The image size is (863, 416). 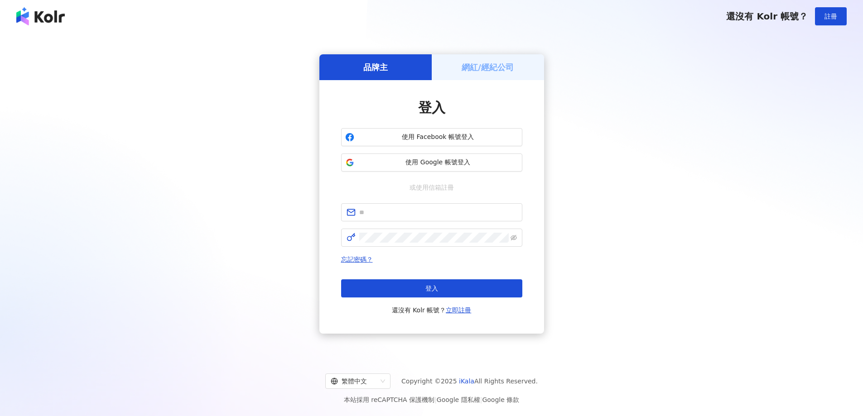 I want to click on h5: 品牌主, so click(x=376, y=67).